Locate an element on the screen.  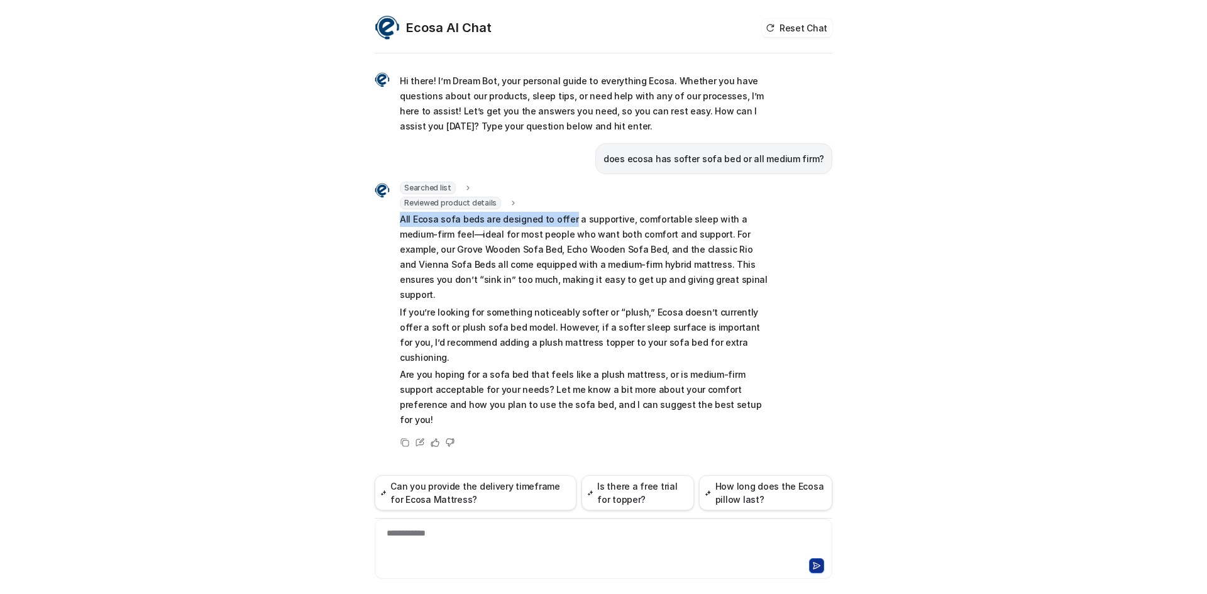
p: If you’re looking for something noticeably softer or “plush,” Ecosa doesn’t currently offer a sof... is located at coordinates (583, 335).